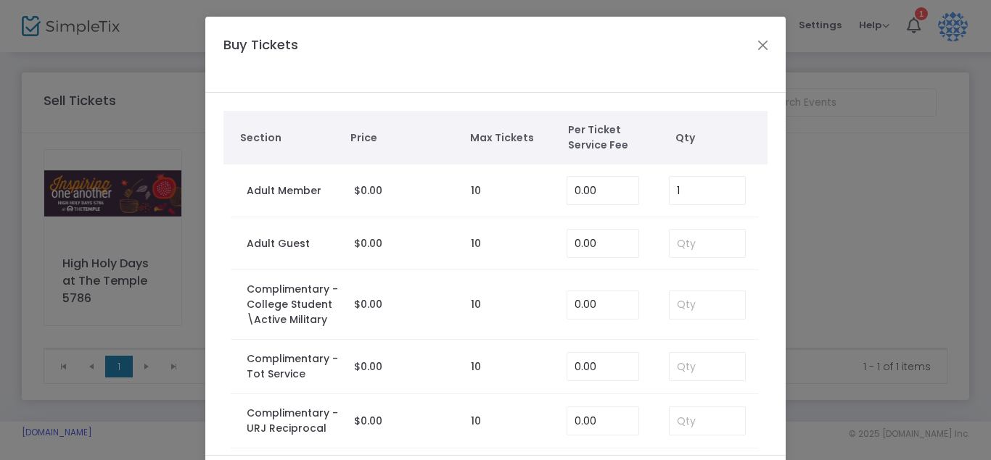 This screenshot has height=460, width=991. Describe the element at coordinates (511, 138) in the screenshot. I see `span: Max Tickets` at that location.